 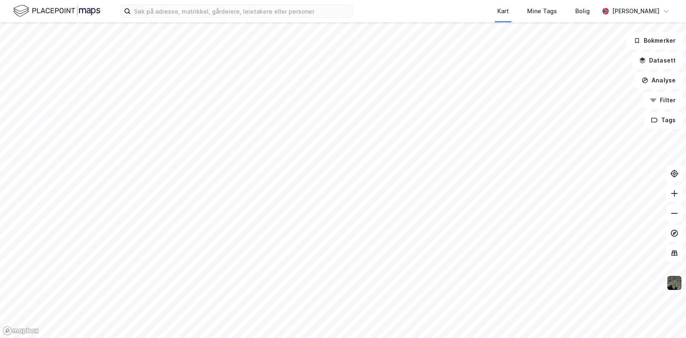 What do you see at coordinates (21, 331) in the screenshot?
I see `a: Mapbox homepage` at bounding box center [21, 331].